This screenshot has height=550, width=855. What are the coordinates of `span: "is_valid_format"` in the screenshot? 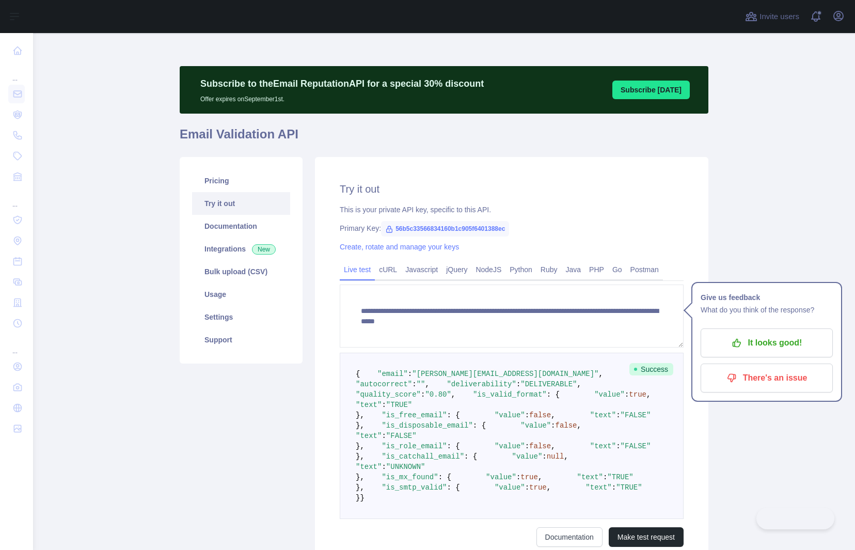 It's located at (510, 395).